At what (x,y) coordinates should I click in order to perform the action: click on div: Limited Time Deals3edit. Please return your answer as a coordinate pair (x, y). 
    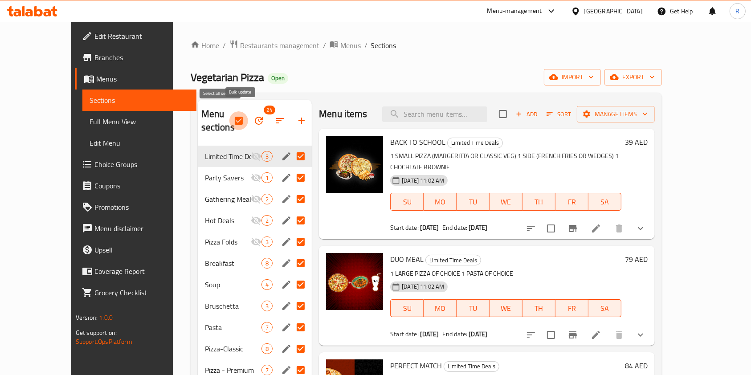
    Looking at the image, I should click on (255, 156).